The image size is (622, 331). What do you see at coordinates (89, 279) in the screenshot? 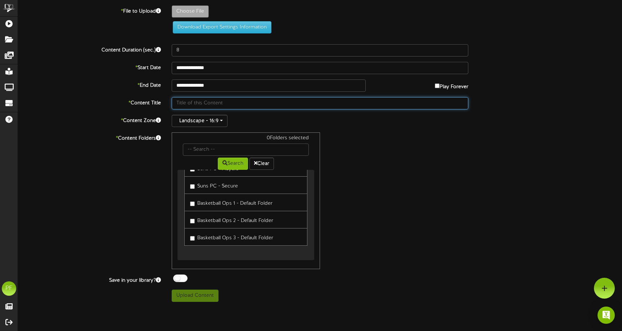
I see `label: Save in your library?` at bounding box center [89, 279].